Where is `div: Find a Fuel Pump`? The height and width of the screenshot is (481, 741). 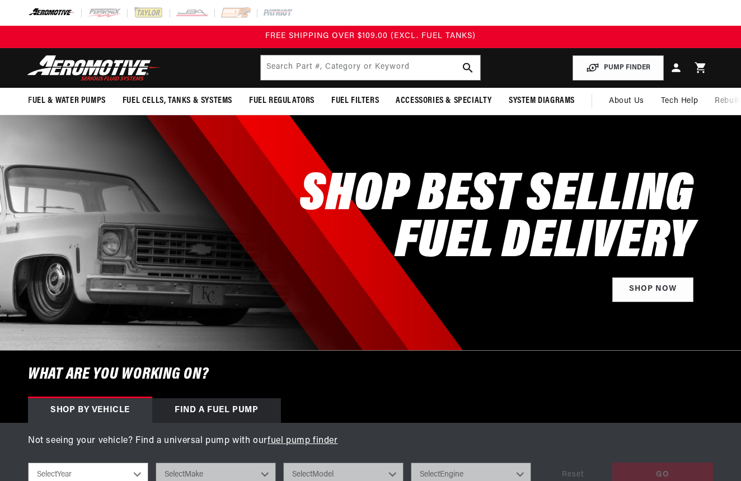
div: Find a Fuel Pump is located at coordinates (217, 411).